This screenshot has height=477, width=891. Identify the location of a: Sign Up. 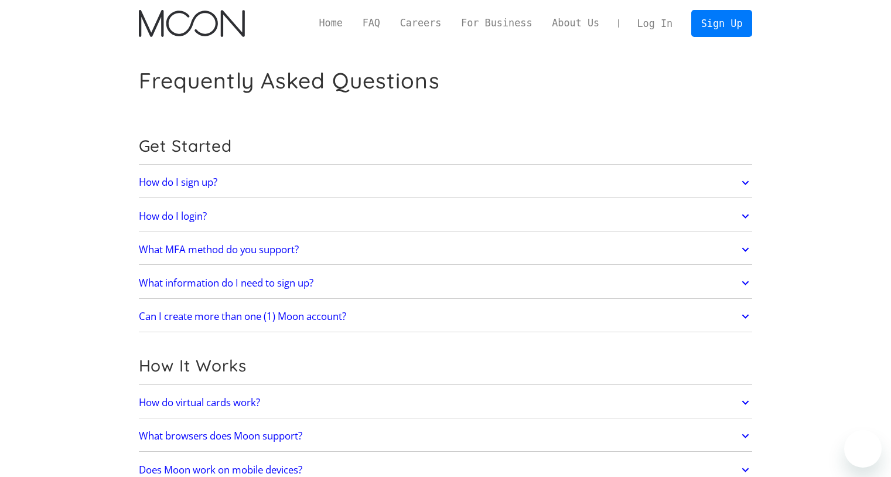
(722, 23).